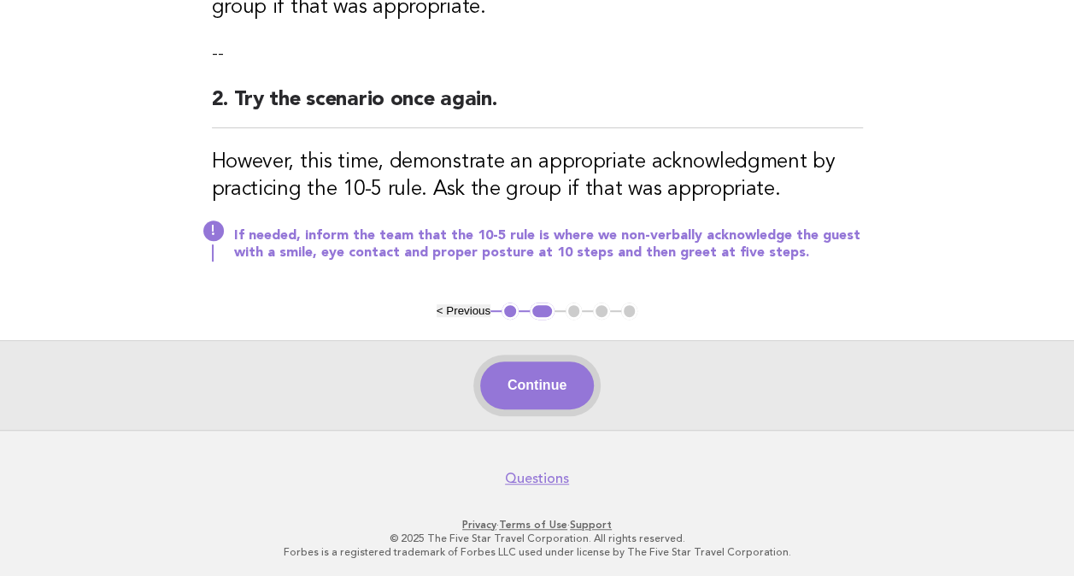 This screenshot has height=576, width=1074. Describe the element at coordinates (537, 552) in the screenshot. I see `p: Forbes is a registered trademark of Forbes LLC used under license by The Five Star Travel Corpora...` at that location.